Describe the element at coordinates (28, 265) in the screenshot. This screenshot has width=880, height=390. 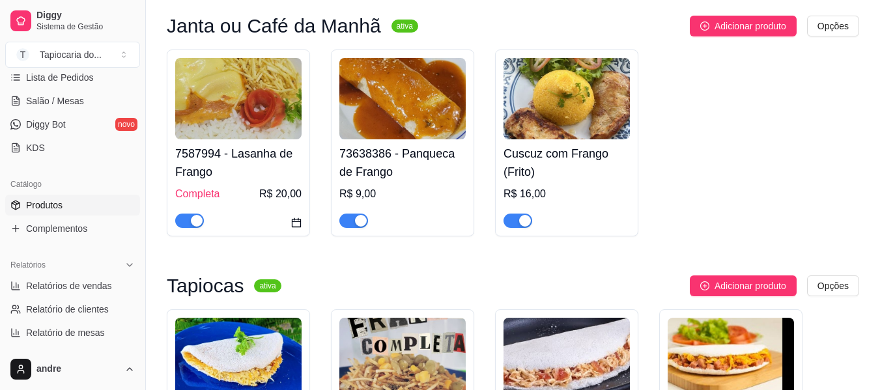
I see `span: Relatórios` at that location.